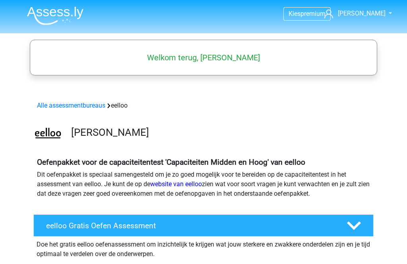  I want to click on div: Doe het gratis eelloo oefenassessment om inzichtelijk te krijgen wat jouw sterkere en zwakkere on..., so click(203, 248).